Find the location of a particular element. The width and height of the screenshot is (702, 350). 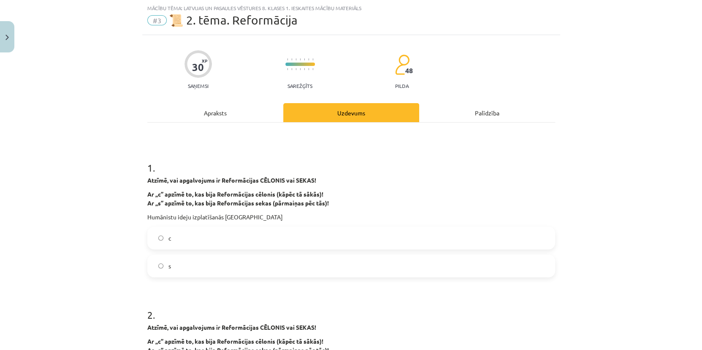

div: Palīdzība is located at coordinates (487, 112).